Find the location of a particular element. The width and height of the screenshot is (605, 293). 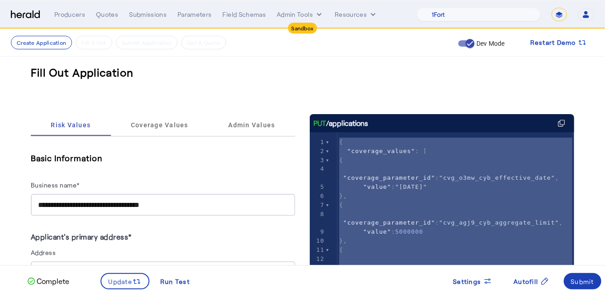

span: Settings is located at coordinates (468, 281).